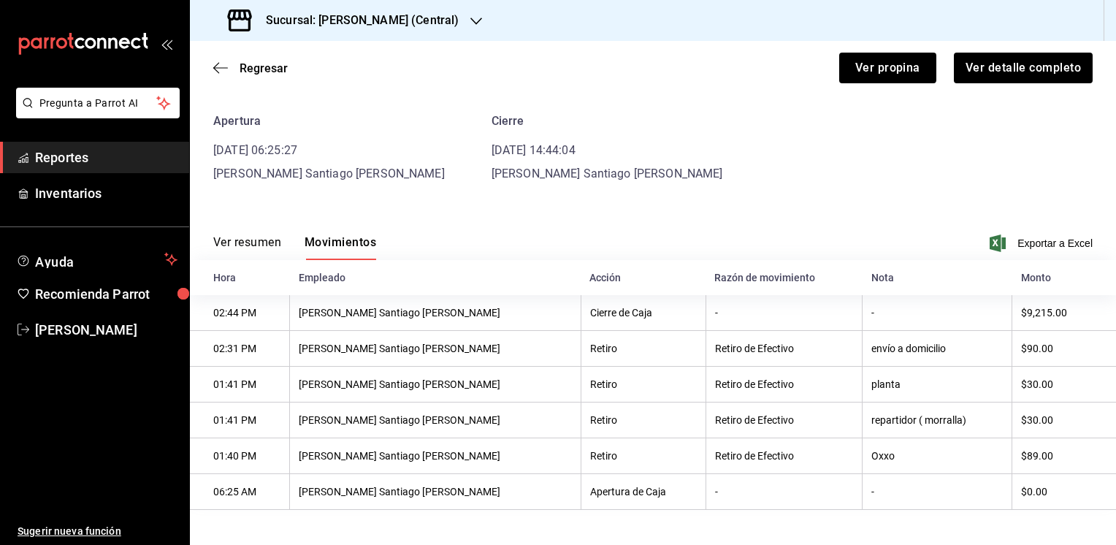 This screenshot has height=545, width=1116. What do you see at coordinates (937, 456) in the screenshot?
I see `th: Oxxo` at bounding box center [937, 456].